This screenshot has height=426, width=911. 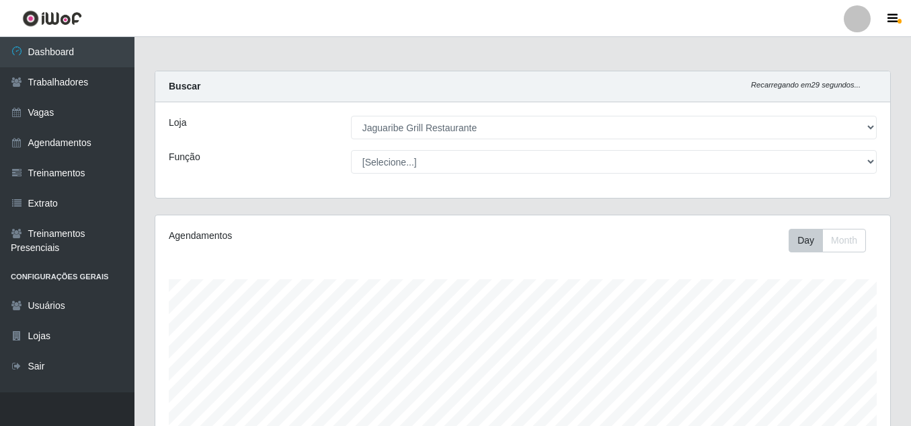 What do you see at coordinates (177, 122) in the screenshot?
I see `label: Loja` at bounding box center [177, 122].